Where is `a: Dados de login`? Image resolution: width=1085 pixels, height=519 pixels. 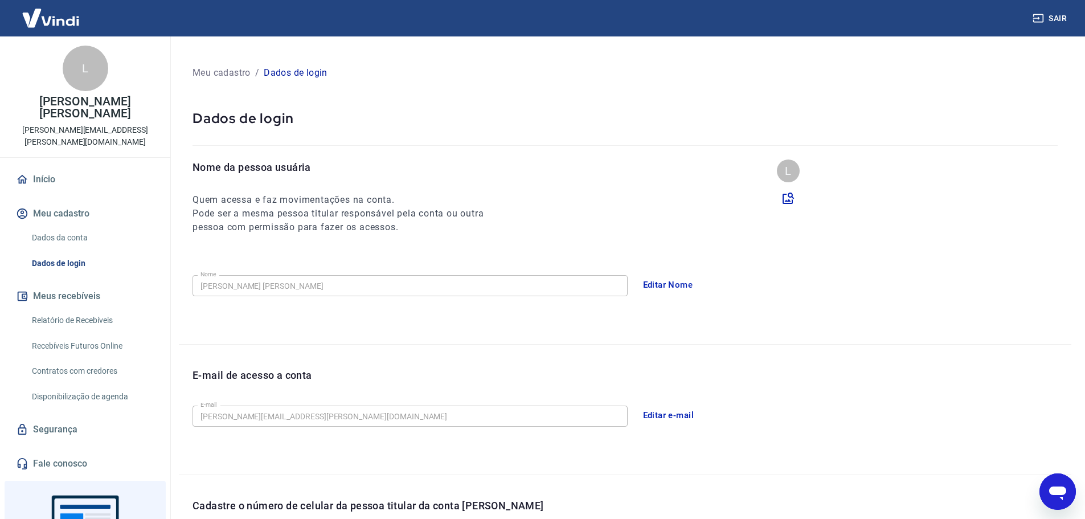 a: Dados de login is located at coordinates (92, 263).